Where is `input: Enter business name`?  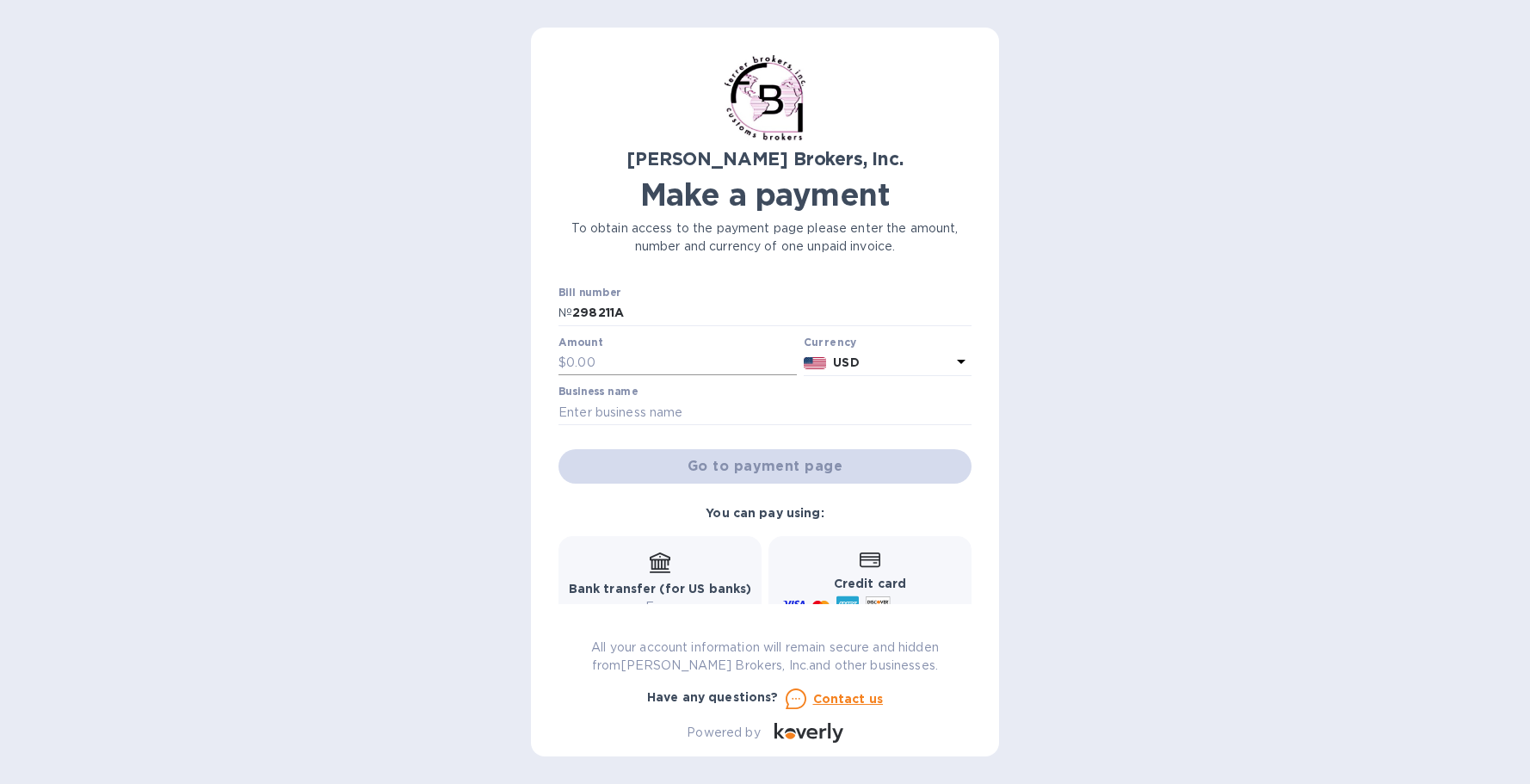 input: Enter business name is located at coordinates (765, 412).